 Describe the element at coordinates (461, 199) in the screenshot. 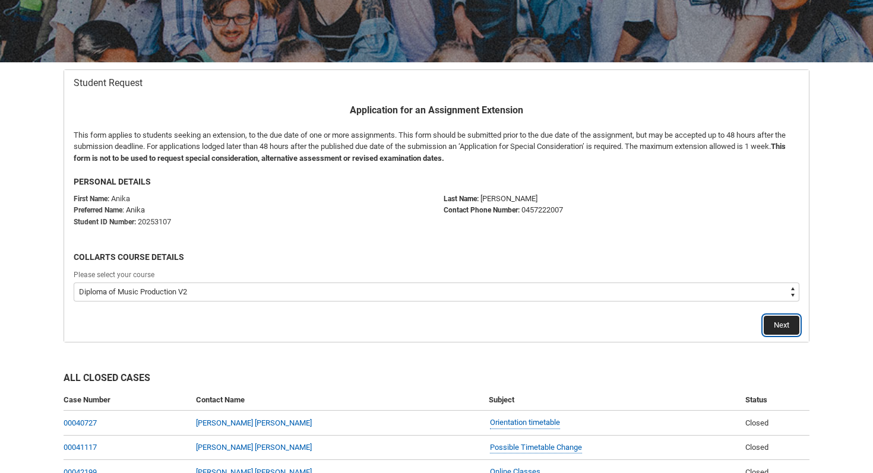

I see `b: Last Name:` at that location.